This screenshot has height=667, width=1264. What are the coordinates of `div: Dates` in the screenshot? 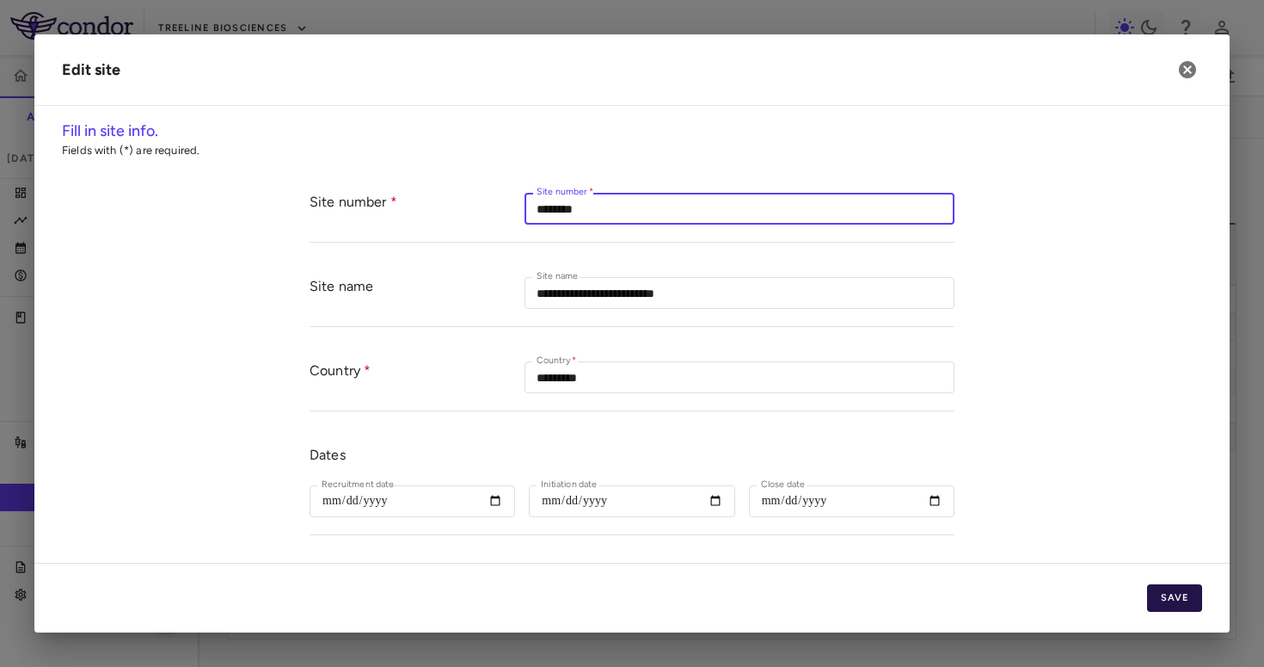 It's located at (632, 454).